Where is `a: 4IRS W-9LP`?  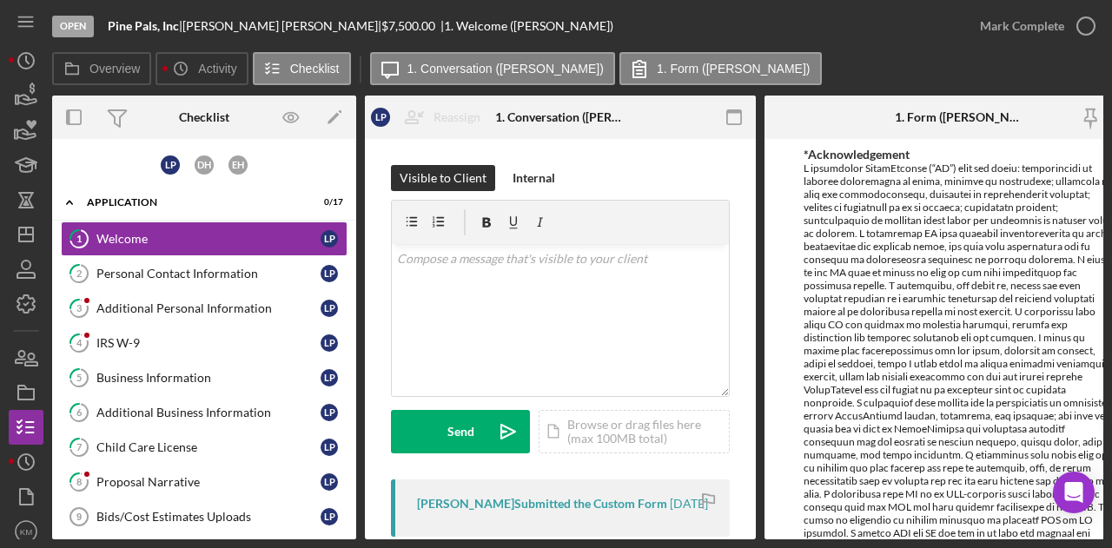 a: 4IRS W-9LP is located at coordinates (204, 343).